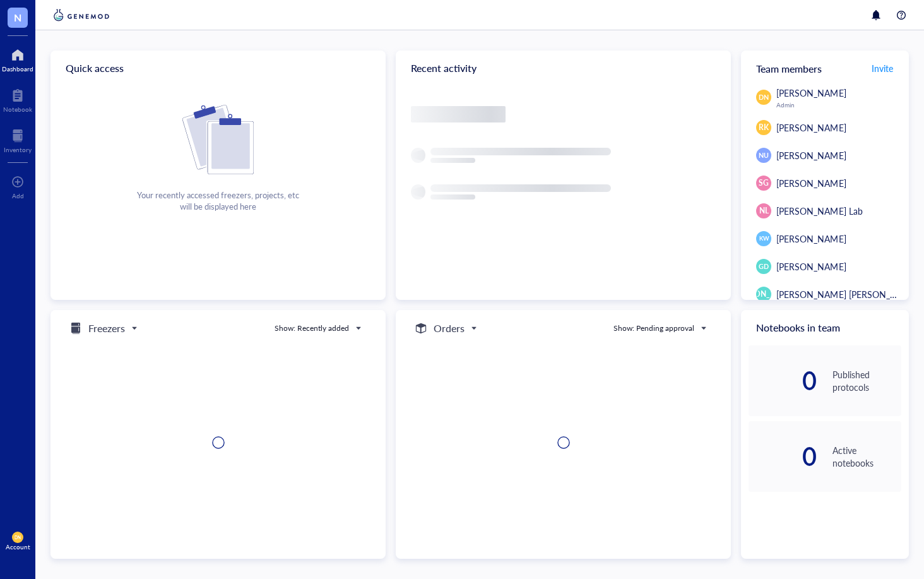  I want to click on span: Invite, so click(883, 68).